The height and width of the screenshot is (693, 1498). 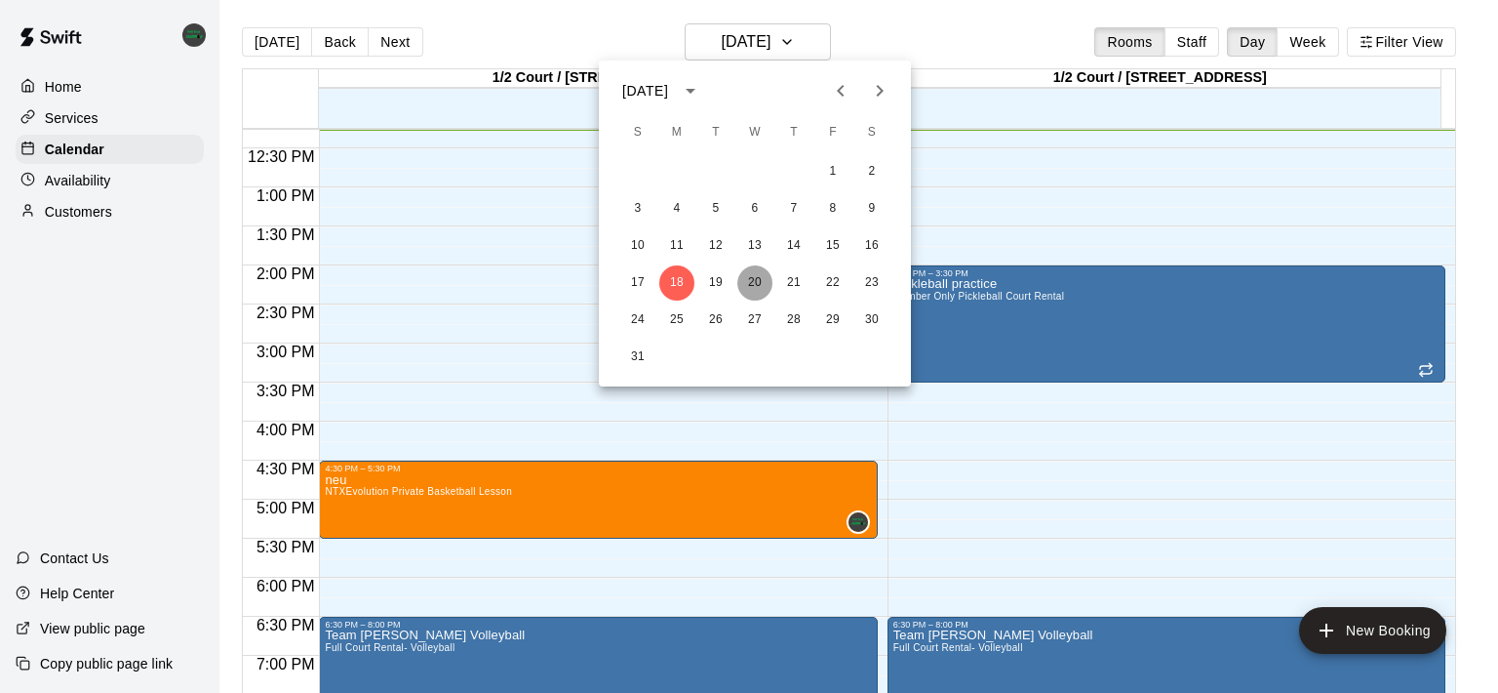 I want to click on button: 26, so click(x=716, y=320).